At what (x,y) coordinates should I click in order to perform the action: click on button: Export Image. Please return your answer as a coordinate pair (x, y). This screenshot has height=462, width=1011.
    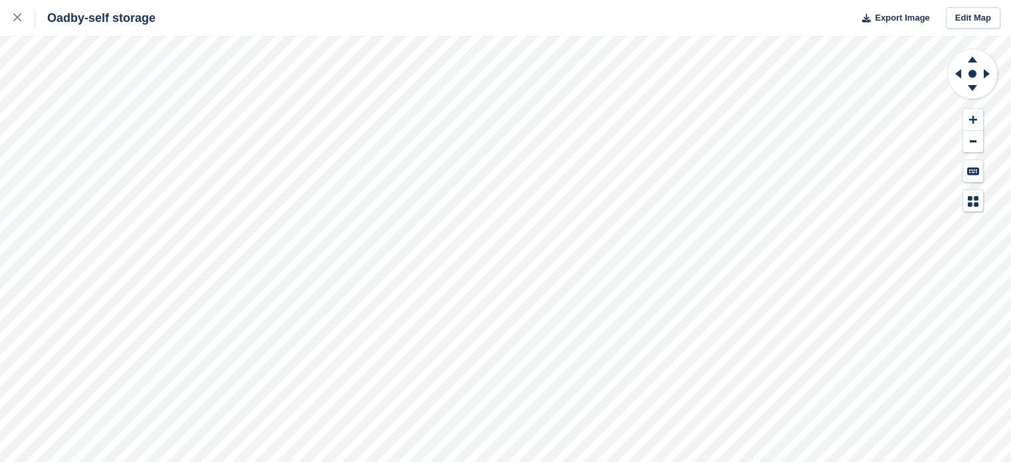
    Looking at the image, I should click on (892, 18).